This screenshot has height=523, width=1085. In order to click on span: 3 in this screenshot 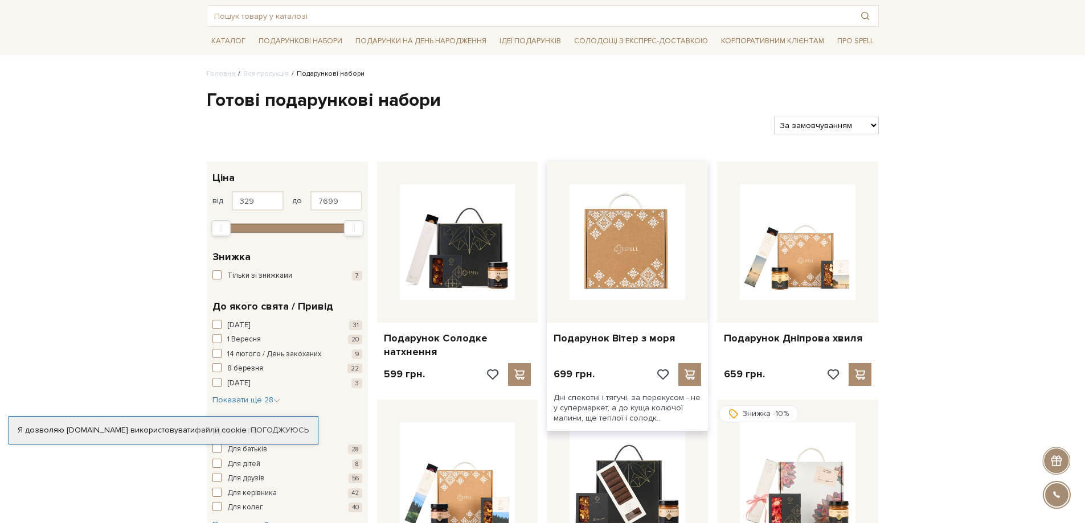, I will do `click(357, 383)`.